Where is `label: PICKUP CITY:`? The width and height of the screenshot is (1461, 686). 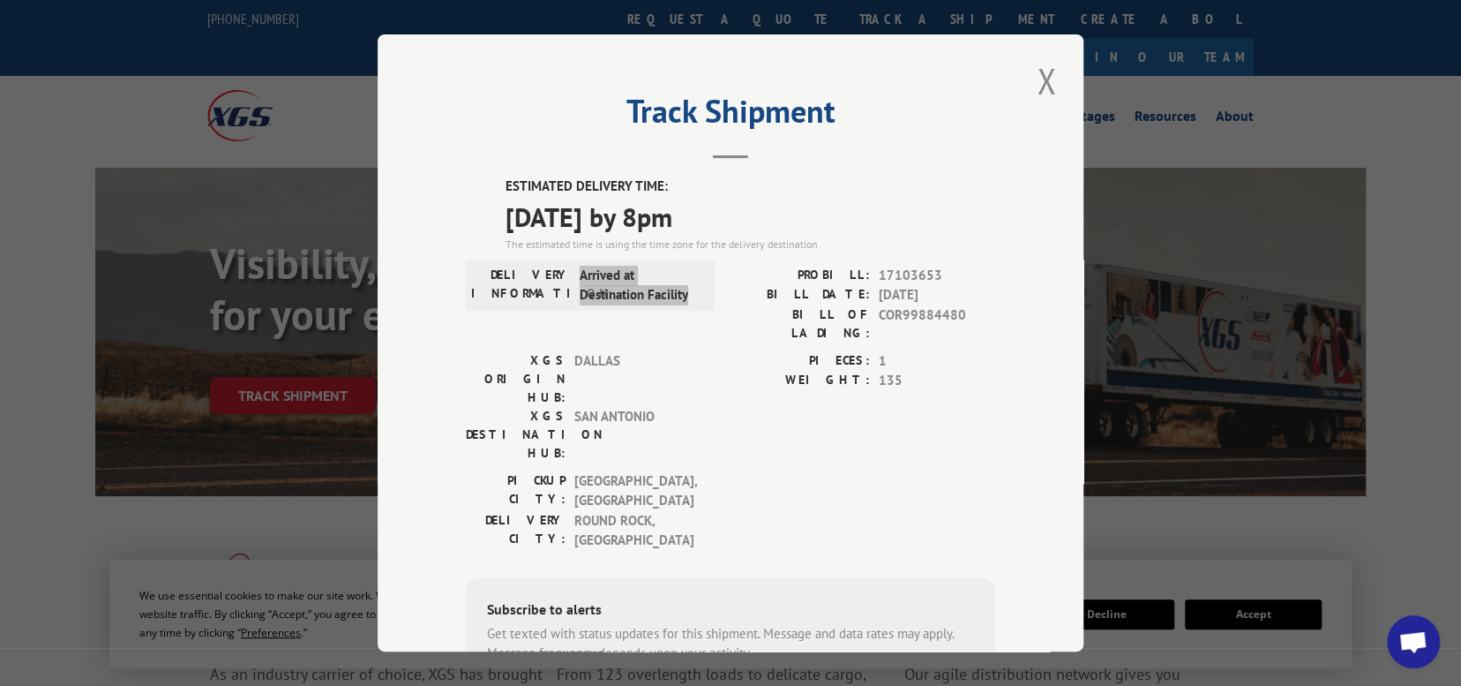
label: PICKUP CITY: is located at coordinates (515, 490).